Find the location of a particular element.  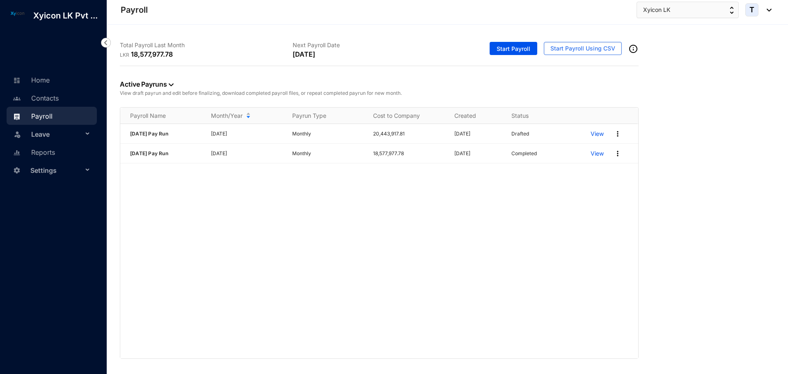

p: Next Payroll Date is located at coordinates (379, 45).